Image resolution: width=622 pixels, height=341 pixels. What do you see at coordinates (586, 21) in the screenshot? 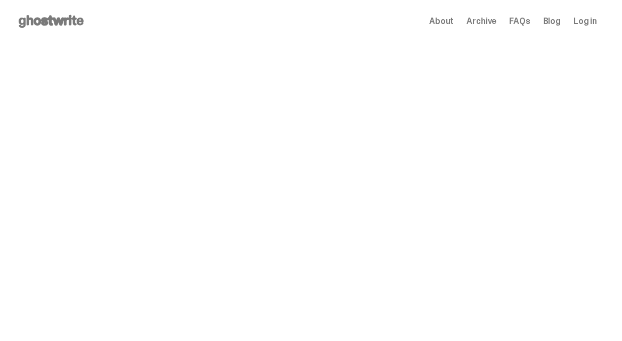
I see `span: Log in` at bounding box center [586, 21].